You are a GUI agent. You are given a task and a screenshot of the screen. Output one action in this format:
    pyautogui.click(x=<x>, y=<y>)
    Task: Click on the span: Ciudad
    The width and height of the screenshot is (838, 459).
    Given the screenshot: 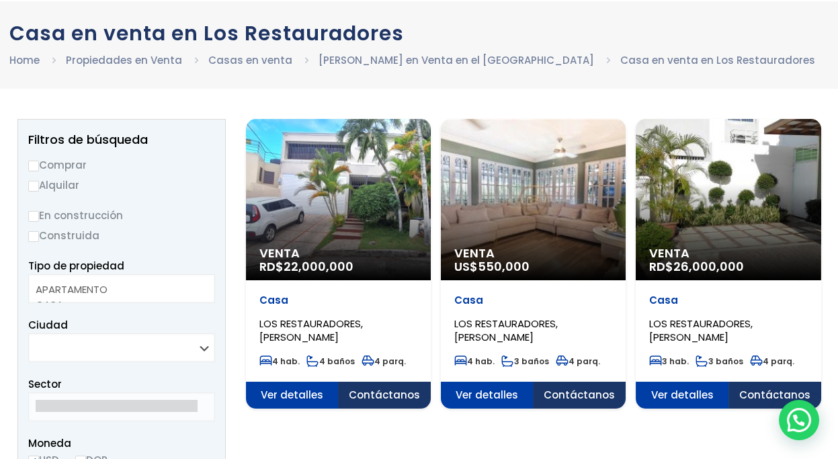 What is the action you would take?
    pyautogui.click(x=48, y=325)
    